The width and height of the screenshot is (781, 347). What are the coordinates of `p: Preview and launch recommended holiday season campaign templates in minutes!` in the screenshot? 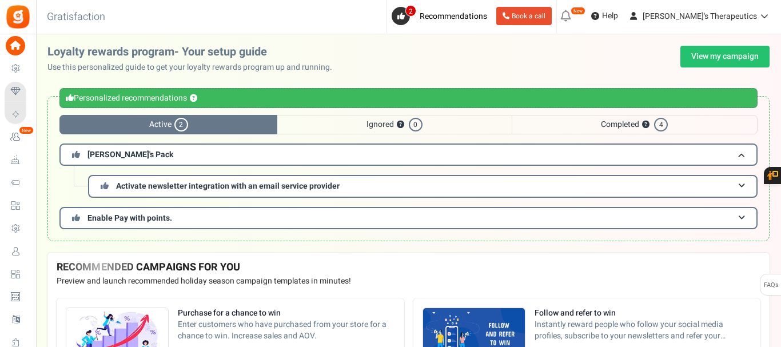 It's located at (408, 281).